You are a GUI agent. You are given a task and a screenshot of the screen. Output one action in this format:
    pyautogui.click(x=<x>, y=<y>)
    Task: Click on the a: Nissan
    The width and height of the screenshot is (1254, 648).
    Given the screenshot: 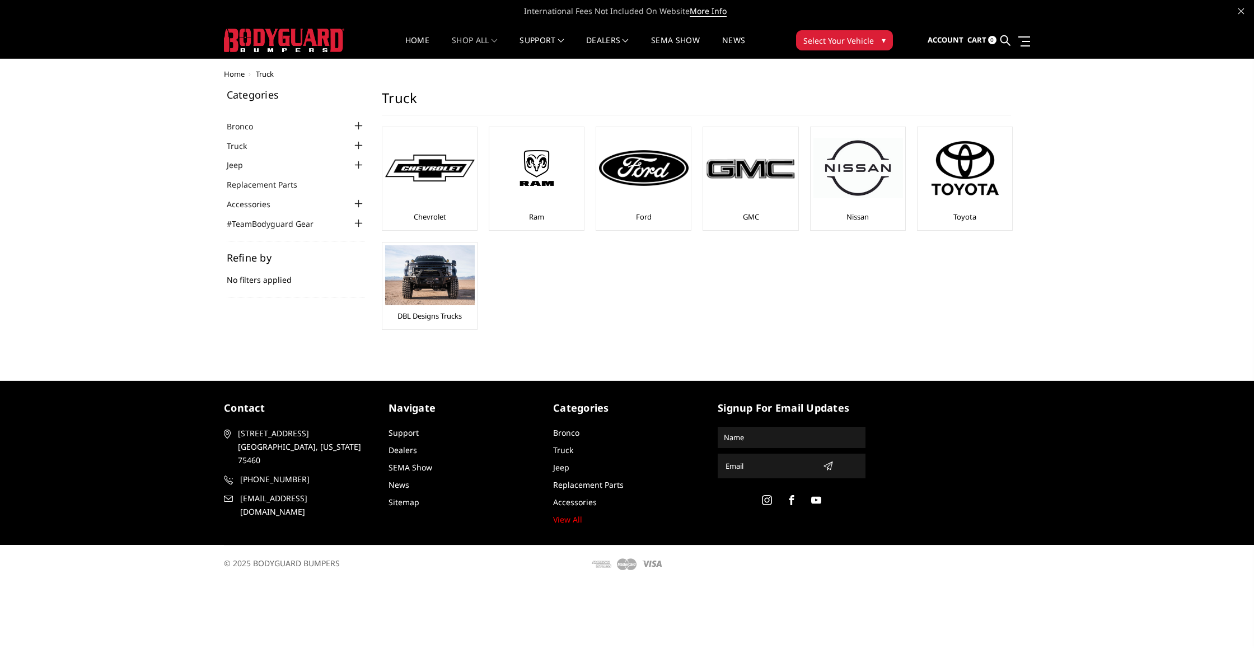 What is the action you would take?
    pyautogui.click(x=858, y=217)
    